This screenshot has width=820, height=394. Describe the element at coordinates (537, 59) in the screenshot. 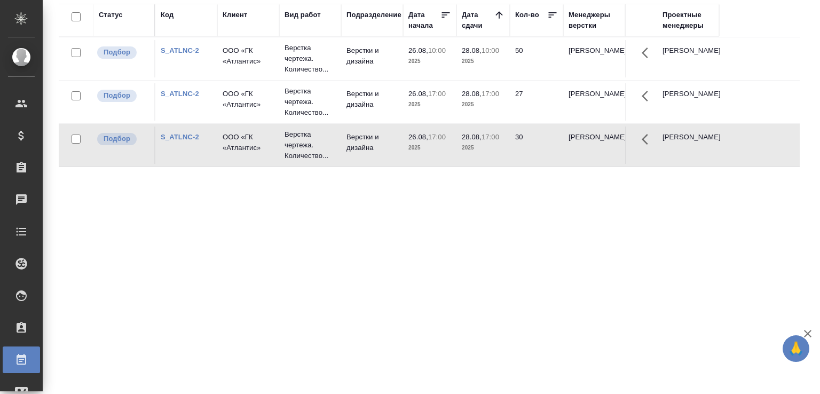

I see `td: 50` at that location.